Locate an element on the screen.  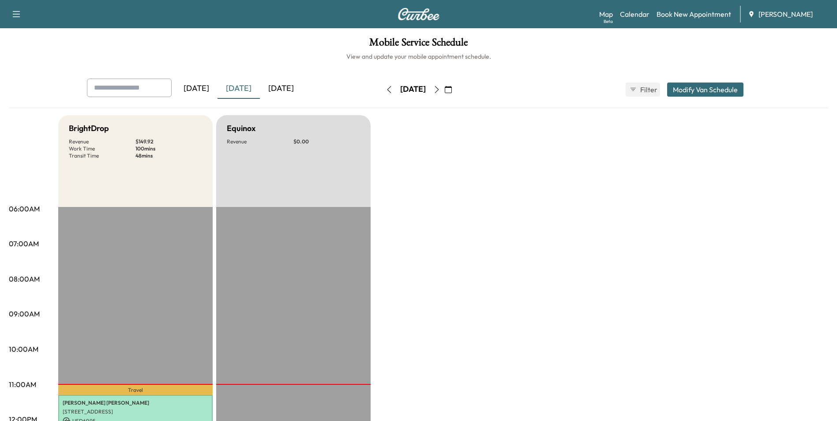
p: $ 149.92 is located at coordinates (169, 142).